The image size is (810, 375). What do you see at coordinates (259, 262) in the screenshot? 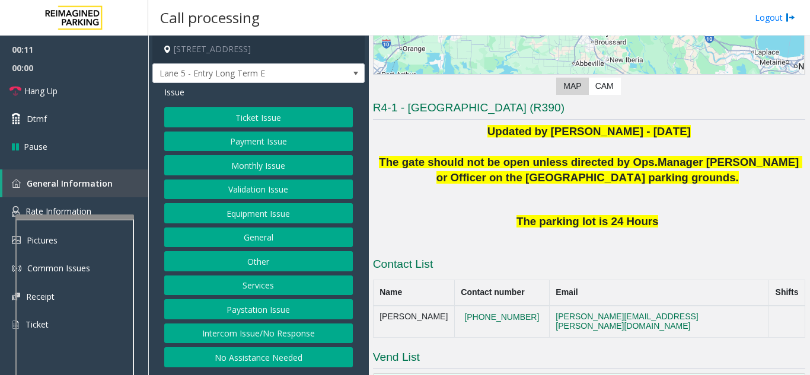
I see `button: Other` at bounding box center [259, 262].